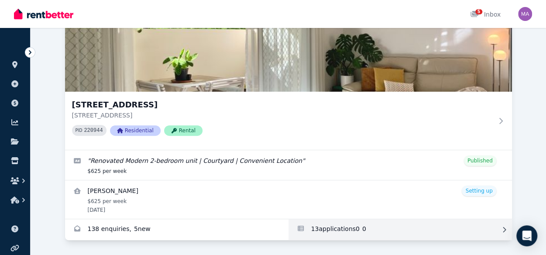 The height and width of the screenshot is (255, 546). Describe the element at coordinates (93, 131) in the screenshot. I see `code: 220944` at that location.